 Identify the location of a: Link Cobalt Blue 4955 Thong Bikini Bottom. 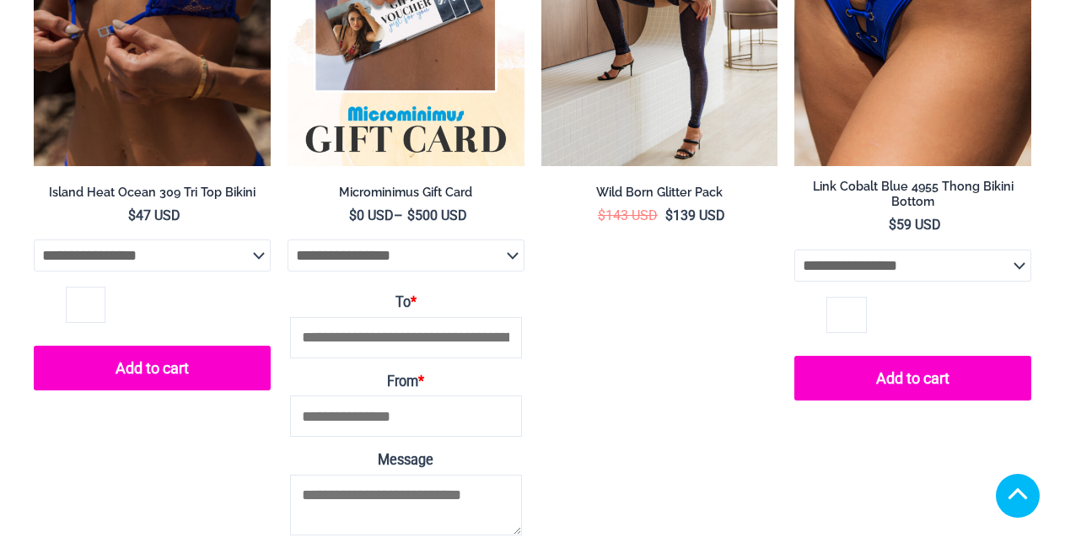
(912, 197).